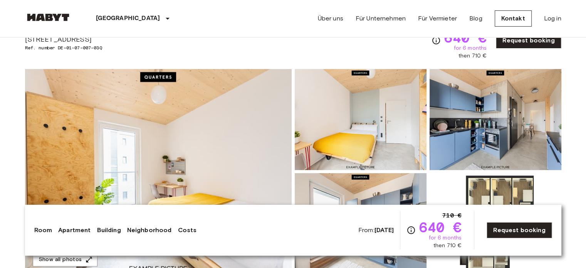 This screenshot has height=268, width=586. Describe the element at coordinates (381, 18) in the screenshot. I see `a: Für Unternehmen` at that location.